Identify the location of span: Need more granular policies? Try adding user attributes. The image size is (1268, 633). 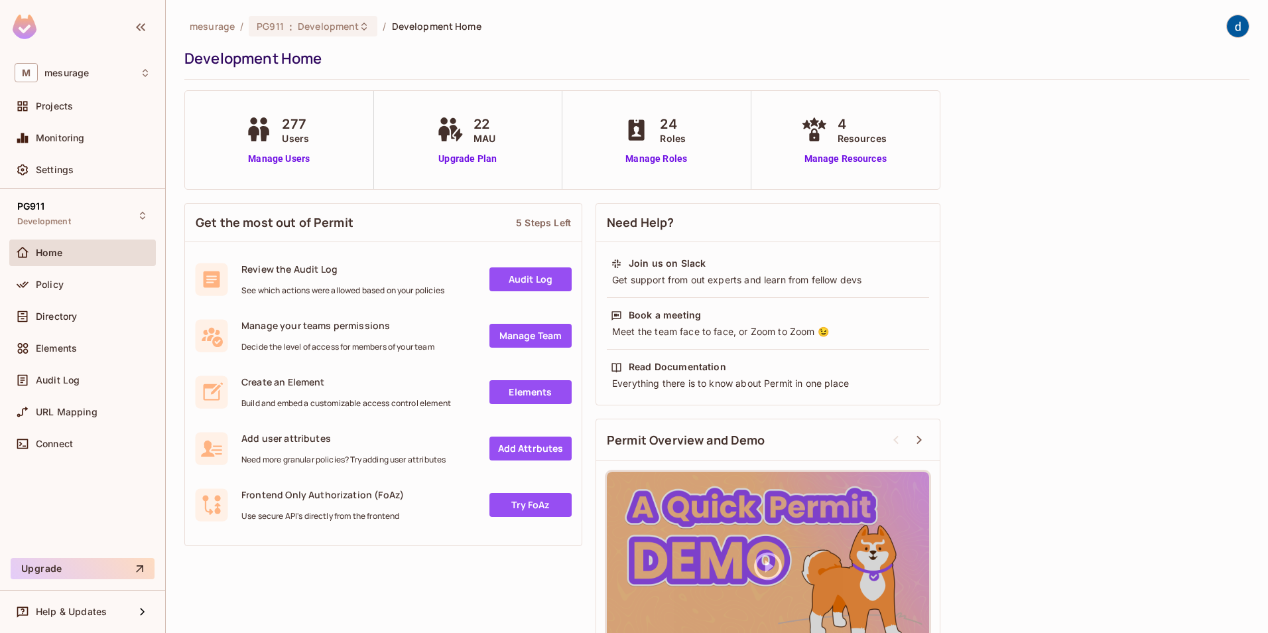
(344, 460).